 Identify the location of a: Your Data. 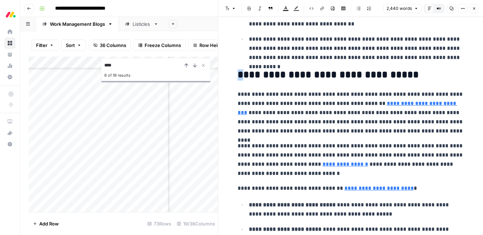
(10, 54).